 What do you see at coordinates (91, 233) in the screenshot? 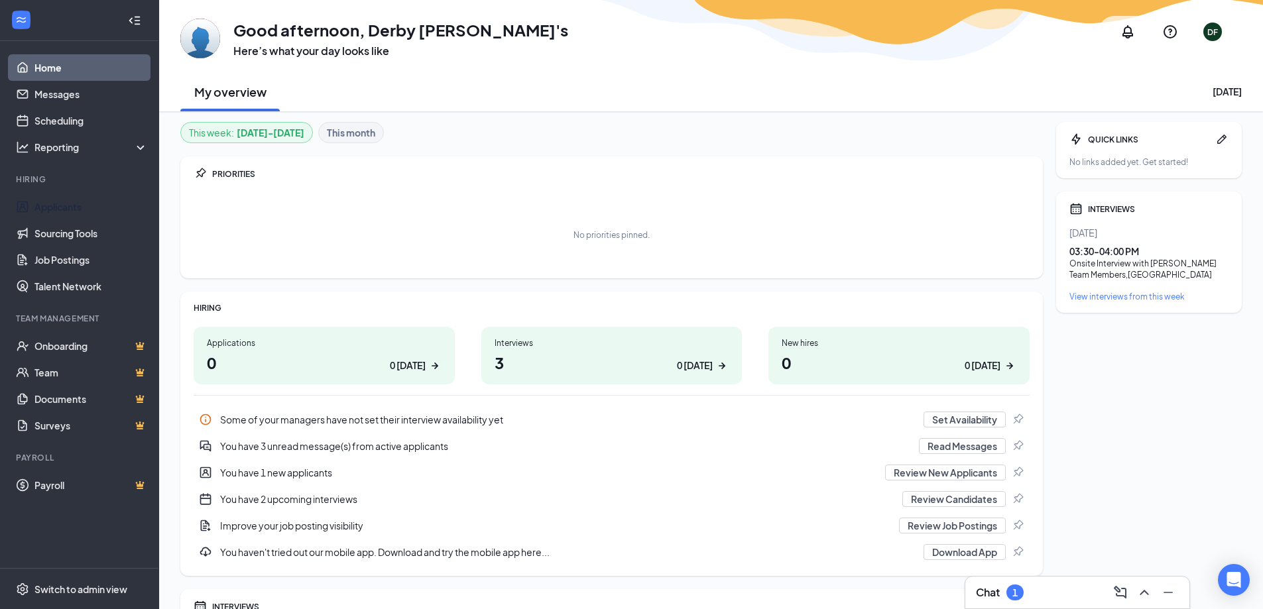
I see `a: Sourcing Tools` at bounding box center [91, 233].